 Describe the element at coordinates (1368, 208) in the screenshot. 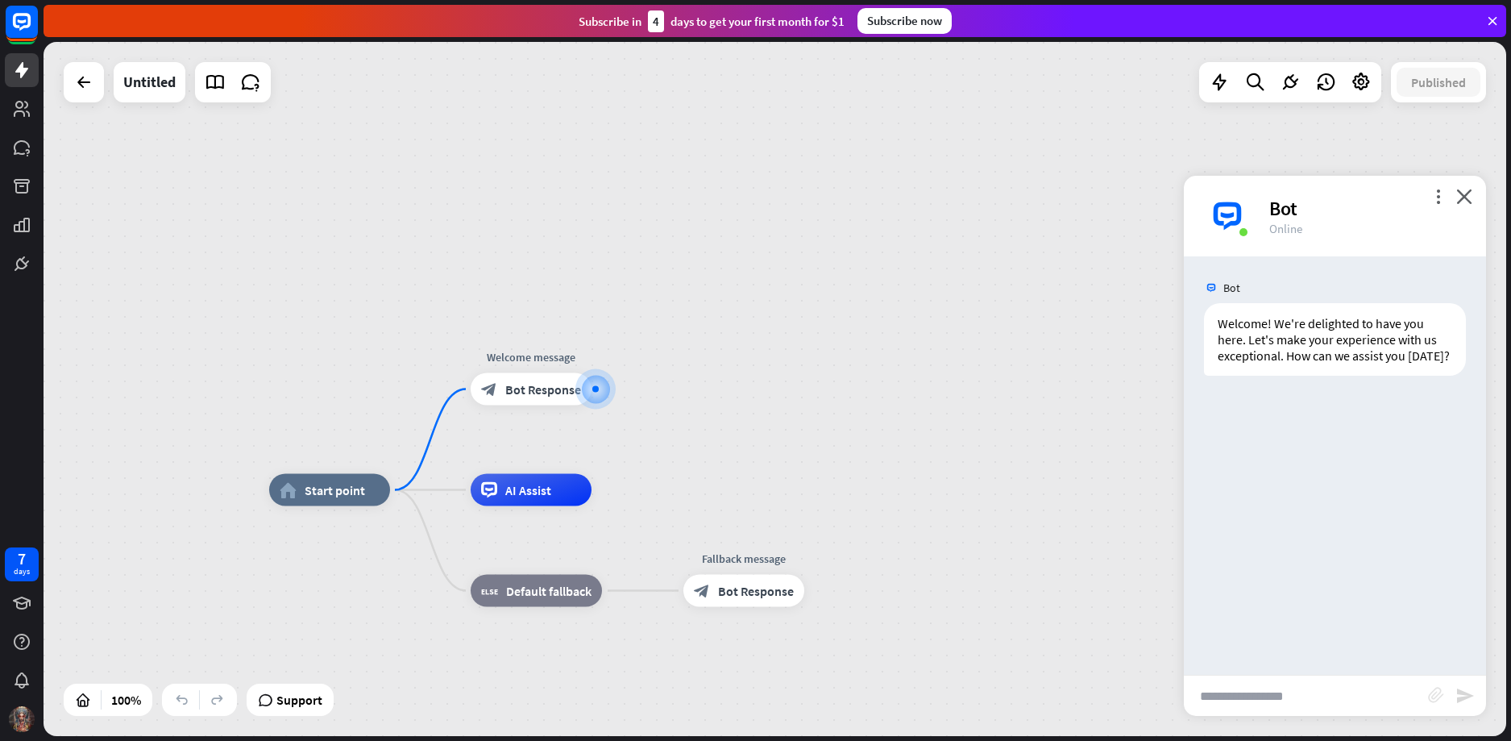

I see `div: Bot` at that location.